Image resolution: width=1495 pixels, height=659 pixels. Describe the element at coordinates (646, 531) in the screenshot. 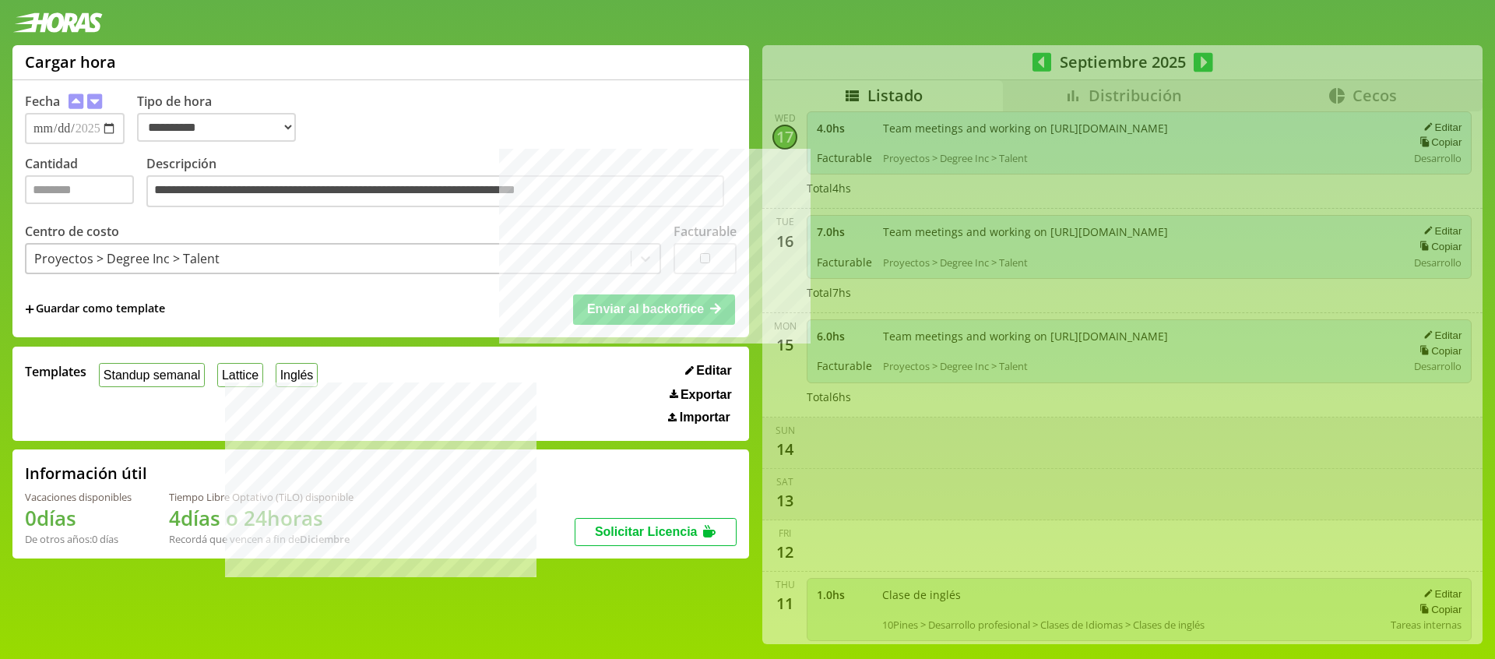

I see `span: Solicitar Licencia` at that location.